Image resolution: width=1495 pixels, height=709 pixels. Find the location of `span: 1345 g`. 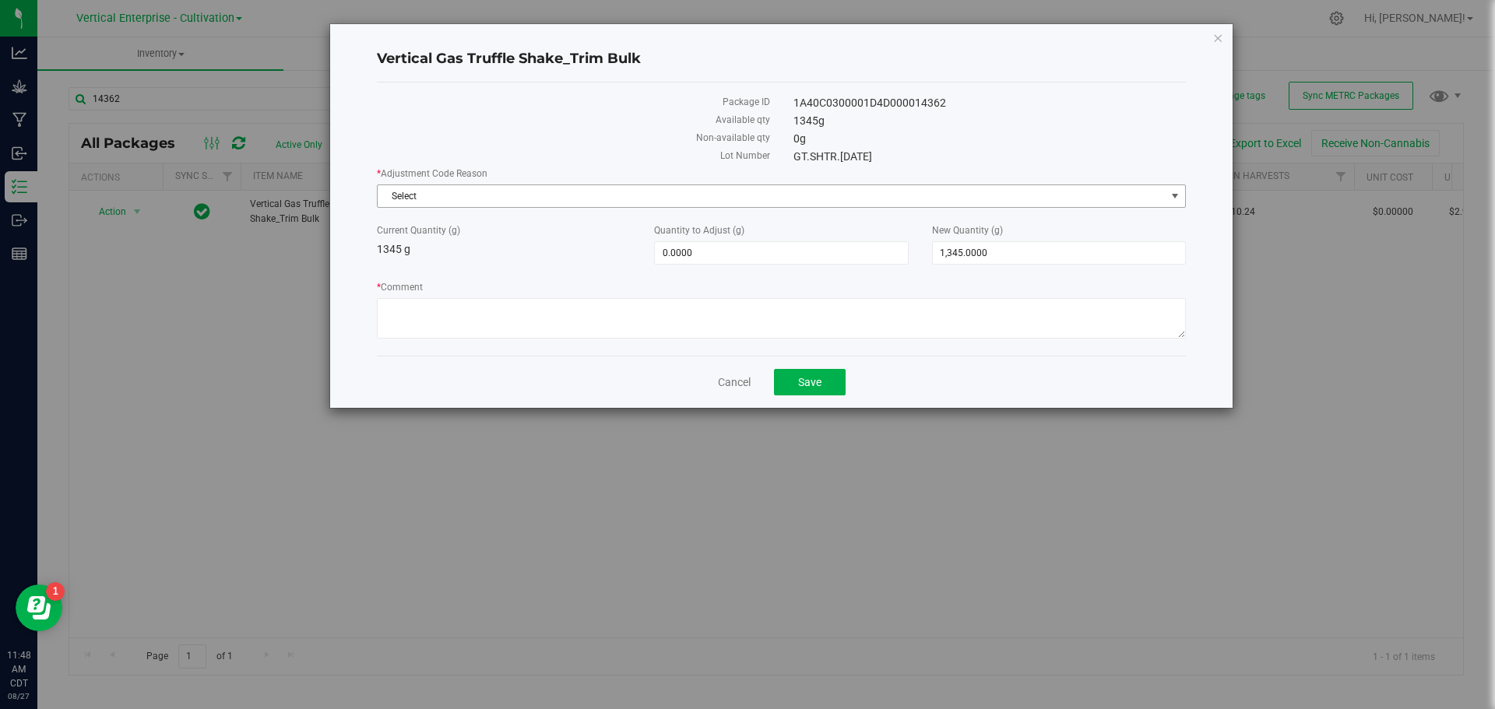

span: 1345 g is located at coordinates (393, 249).